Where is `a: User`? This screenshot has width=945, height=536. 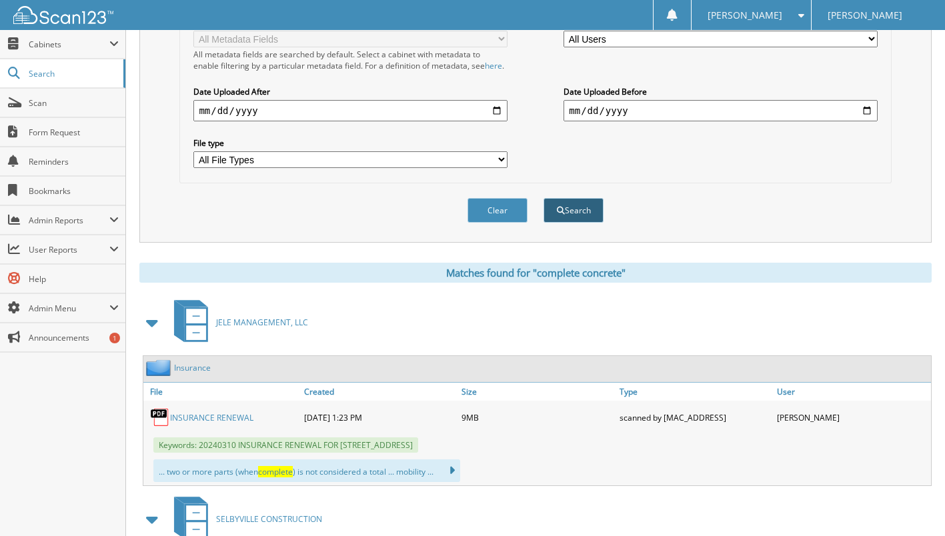
a: User is located at coordinates (852, 391).